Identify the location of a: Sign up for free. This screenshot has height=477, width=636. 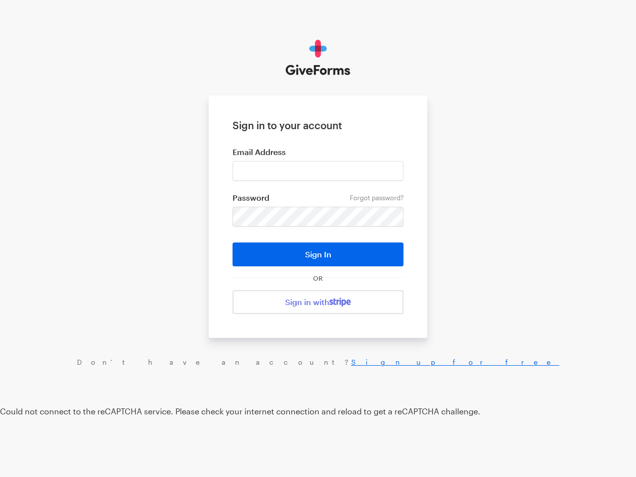
(455, 362).